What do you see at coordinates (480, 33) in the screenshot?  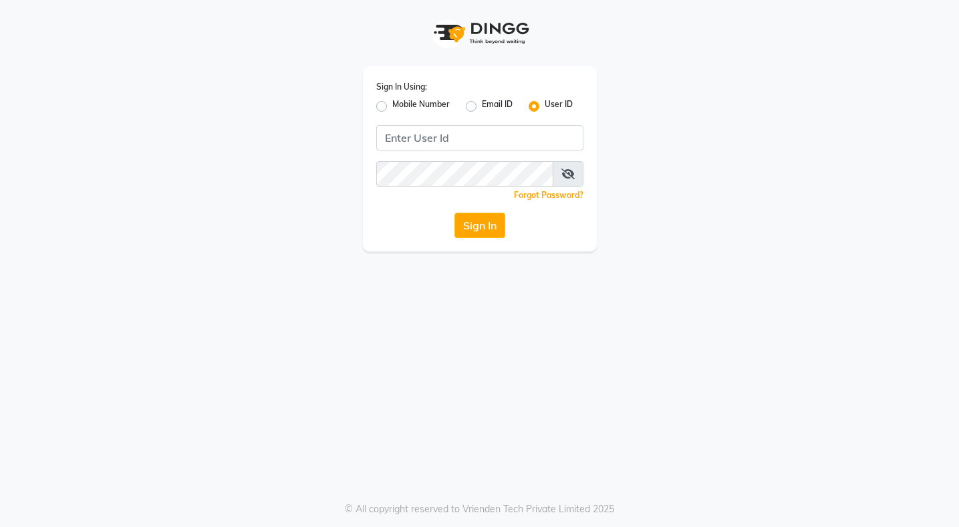 I see `img: logo1.svg` at bounding box center [480, 33].